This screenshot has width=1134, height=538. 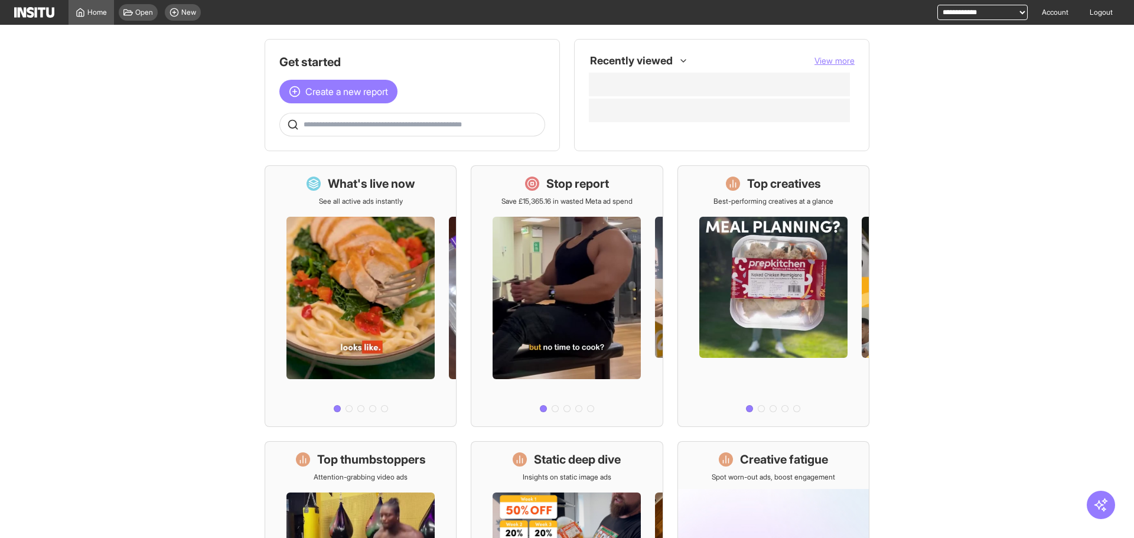 I want to click on p: Attention-grabbing video ads, so click(x=360, y=477).